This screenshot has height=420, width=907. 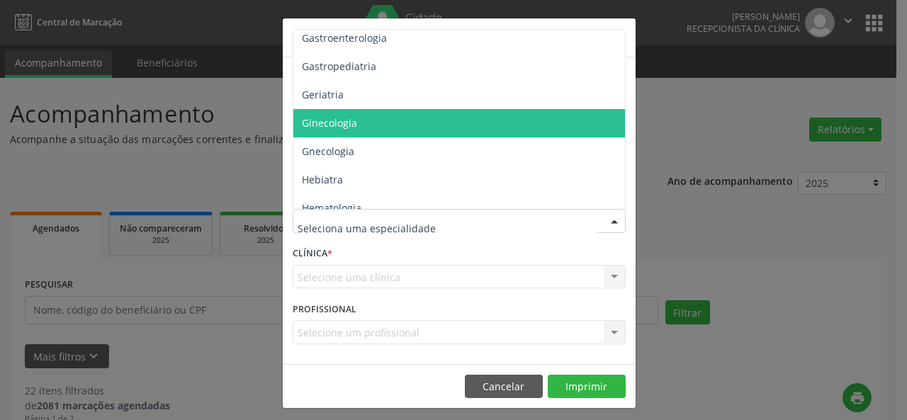 What do you see at coordinates (332, 208) in the screenshot?
I see `span: Hematologia` at bounding box center [332, 208].